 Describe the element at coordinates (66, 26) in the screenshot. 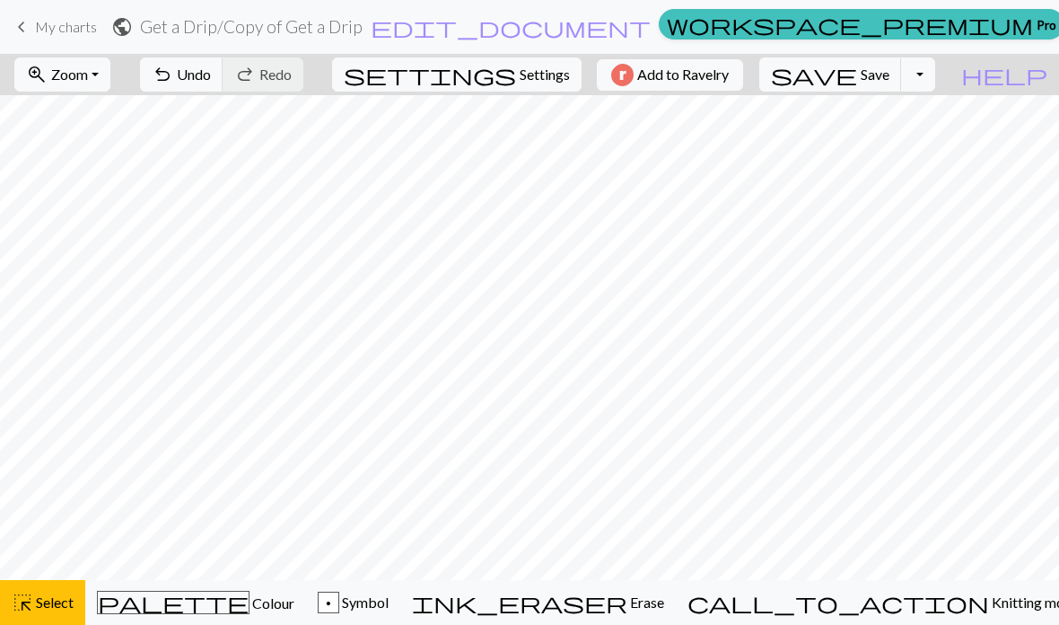

I see `span: My charts` at that location.